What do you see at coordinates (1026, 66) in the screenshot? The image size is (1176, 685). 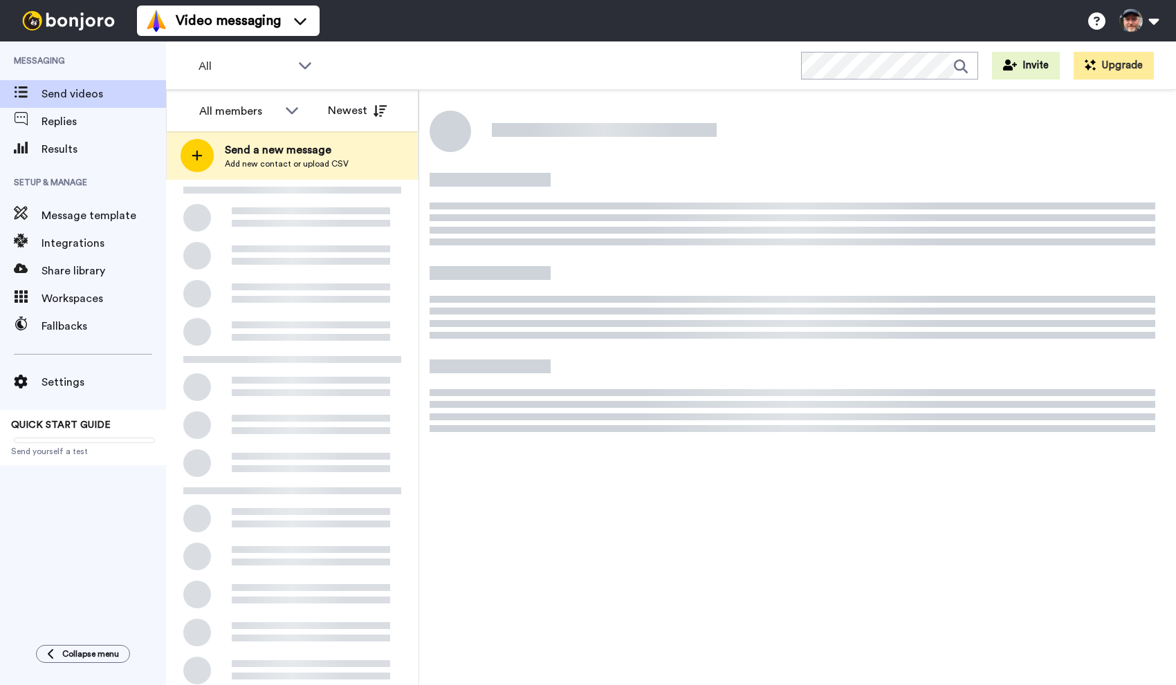 I see `button: Invite` at bounding box center [1026, 66].